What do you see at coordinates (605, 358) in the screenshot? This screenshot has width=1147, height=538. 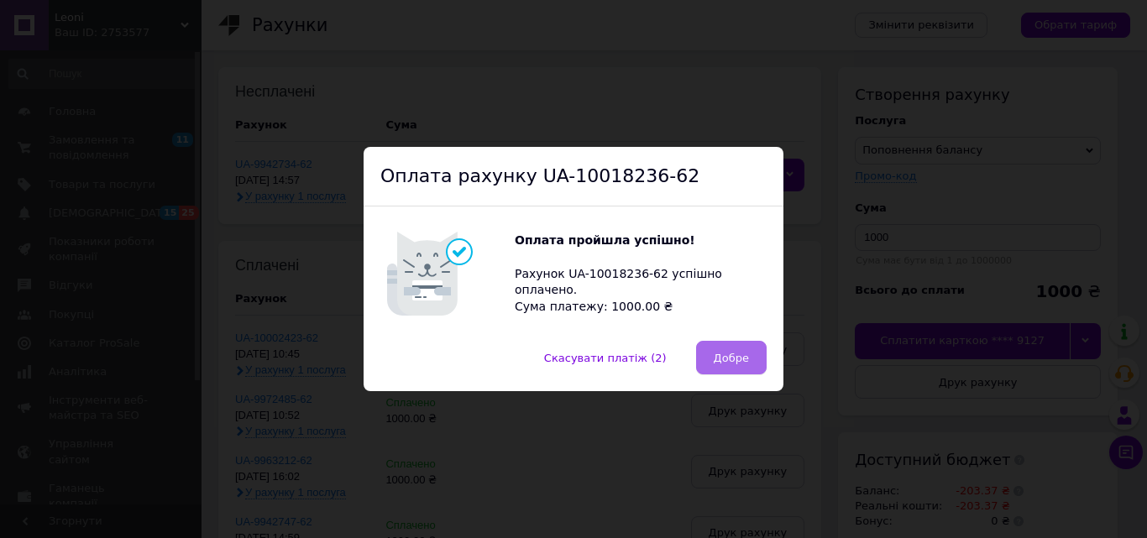 I see `span: Скасувати платіж (2)` at bounding box center [605, 358].